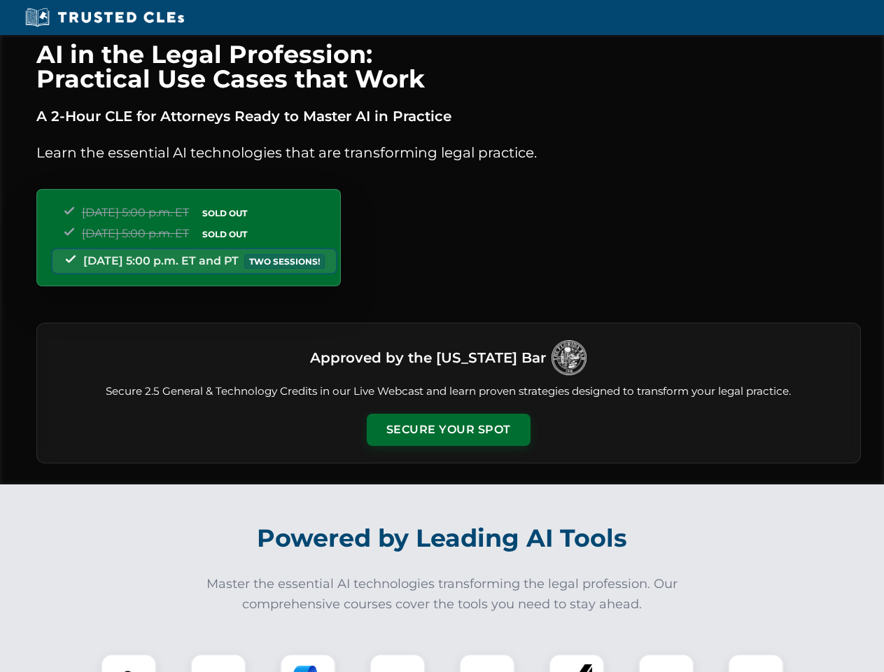 The width and height of the screenshot is (884, 672). Describe the element at coordinates (442, 594) in the screenshot. I see `p: Master the essential AI technologies transforming the legal profession. Our comprehensive courses...` at that location.